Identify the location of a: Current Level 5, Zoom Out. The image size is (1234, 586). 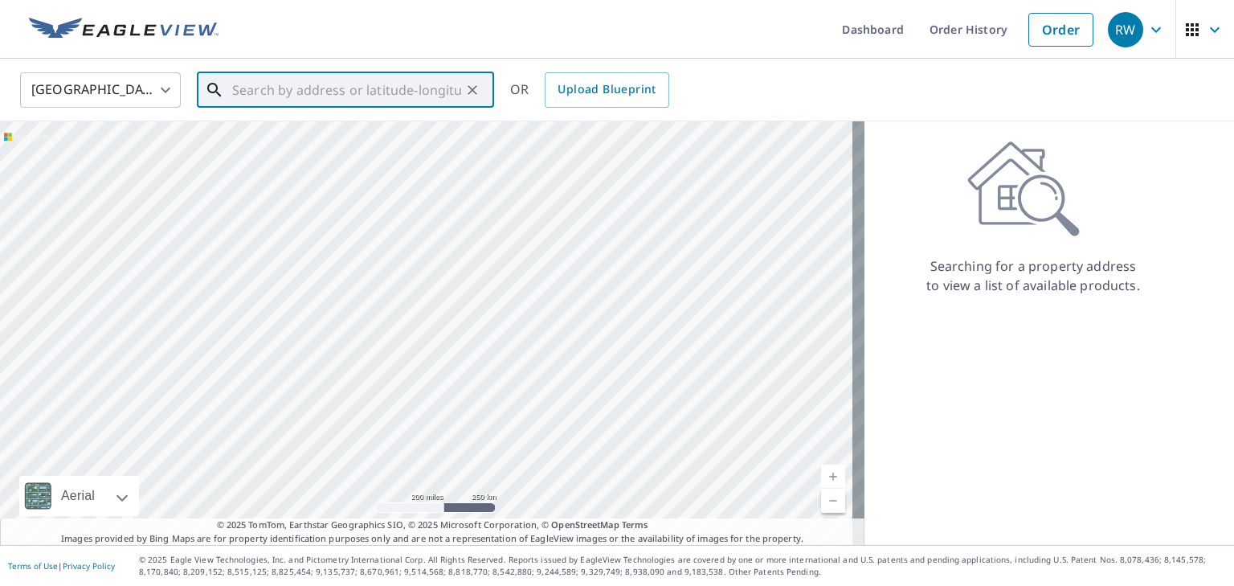
(833, 501).